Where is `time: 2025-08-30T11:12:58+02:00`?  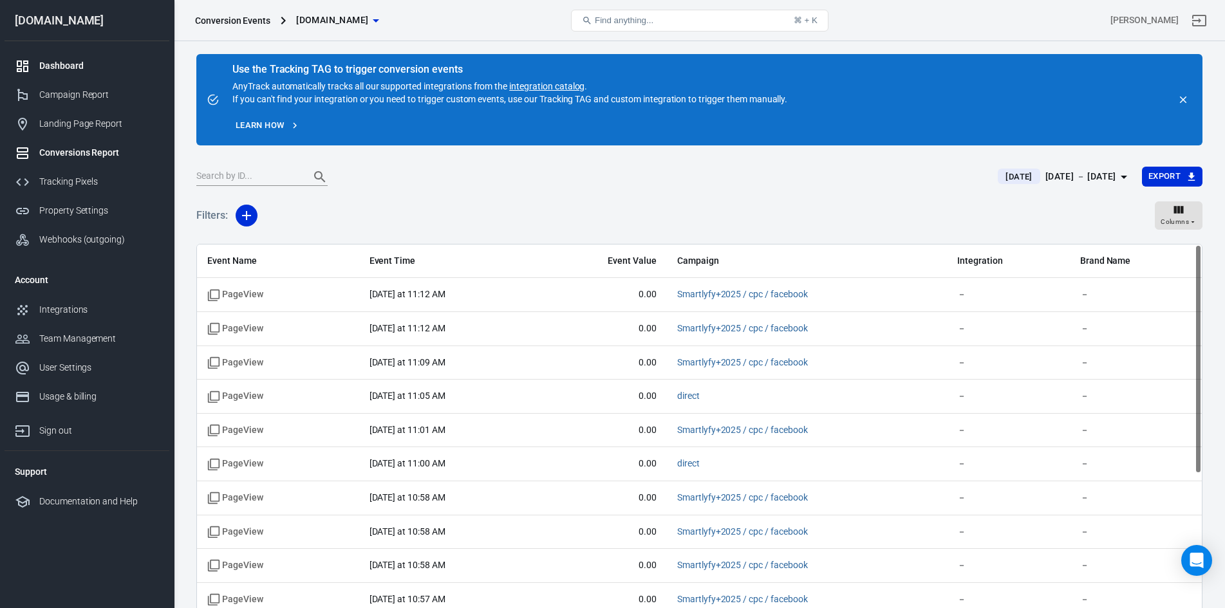
time: 2025-08-30T11:12:58+02:00 is located at coordinates (408, 294).